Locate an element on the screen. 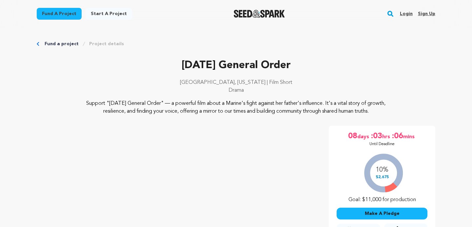 The width and height of the screenshot is (472, 227). span: hrs is located at coordinates (387, 136).